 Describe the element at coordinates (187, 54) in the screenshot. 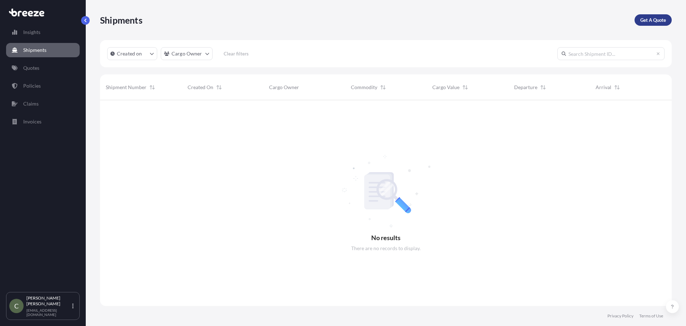

I see `button: cargoOwner Filter options` at that location.